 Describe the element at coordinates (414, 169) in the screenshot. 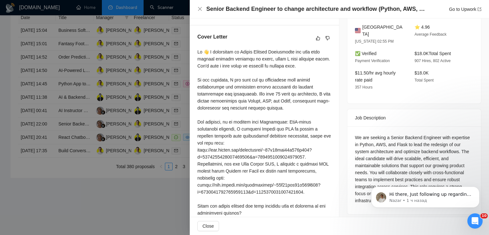

I see `div: We are seeking a Senior Backend Engineer with expertise in Python, AWS, and Flask to lead the red...` at that location.